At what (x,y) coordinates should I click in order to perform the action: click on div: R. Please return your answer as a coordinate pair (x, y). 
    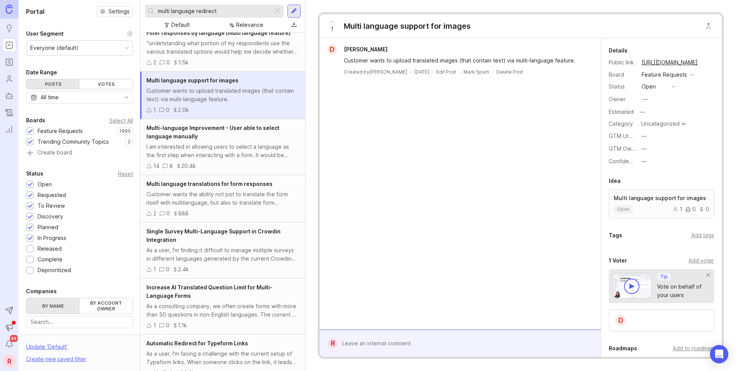
    Looking at the image, I should click on (9, 361).